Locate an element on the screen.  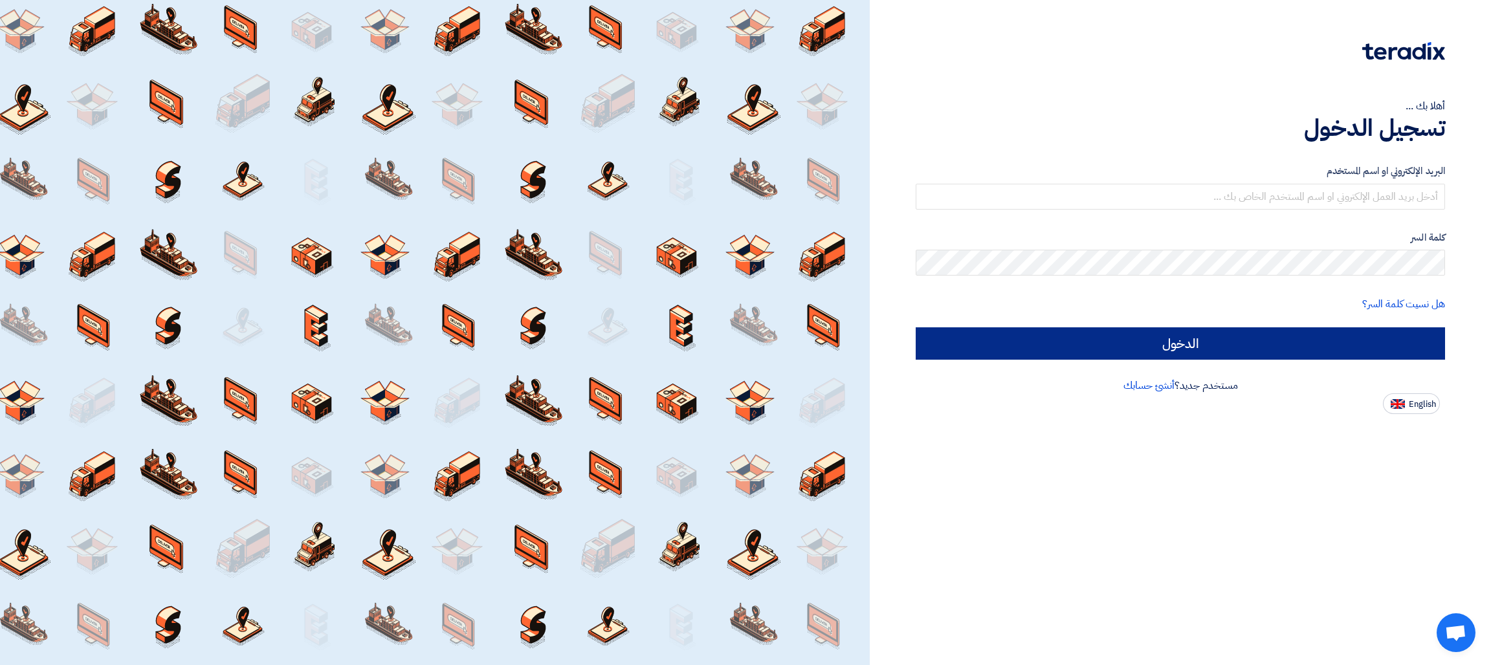
a: أنشئ حسابك is located at coordinates (1148, 386).